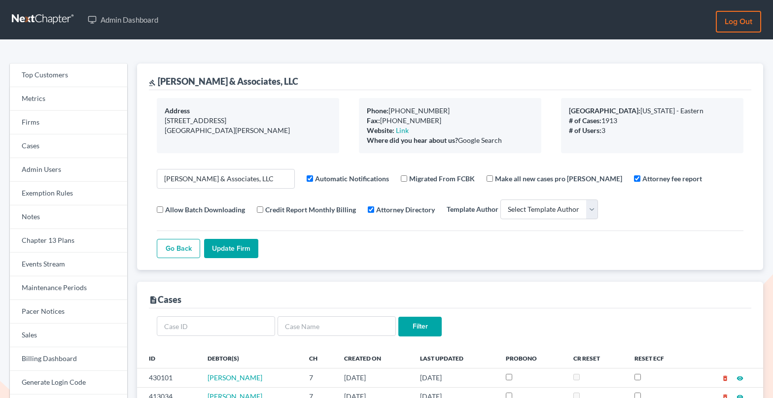 The image size is (773, 398). I want to click on div: Google Search, so click(450, 140).